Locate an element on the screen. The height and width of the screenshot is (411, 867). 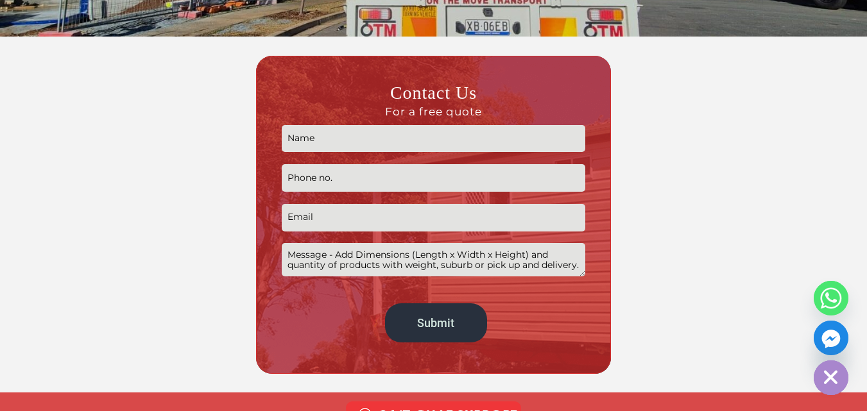
input: Submit is located at coordinates (436, 323).